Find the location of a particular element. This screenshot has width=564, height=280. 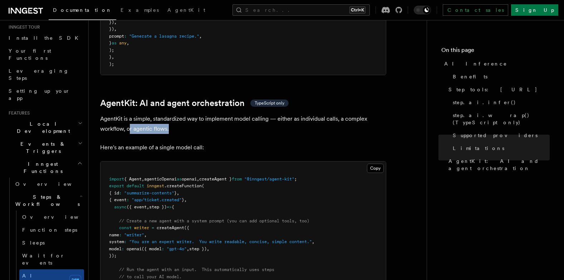

span: Wait for events is located at coordinates (43, 259).